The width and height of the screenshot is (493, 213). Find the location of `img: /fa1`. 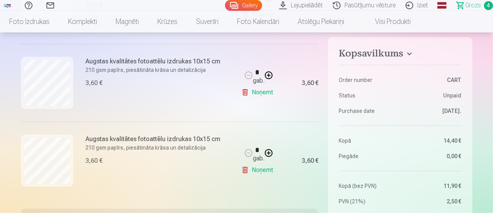

img: /fa1 is located at coordinates (7, 5).